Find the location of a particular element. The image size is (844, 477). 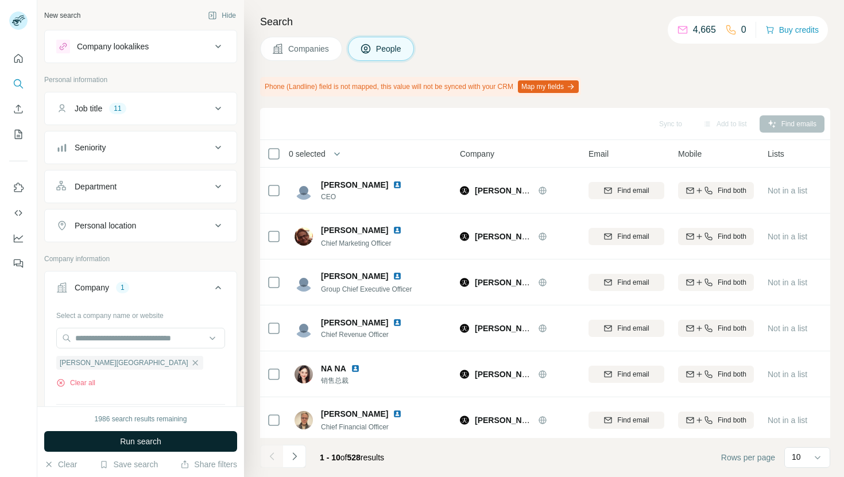

button: Quick start is located at coordinates (18, 59).